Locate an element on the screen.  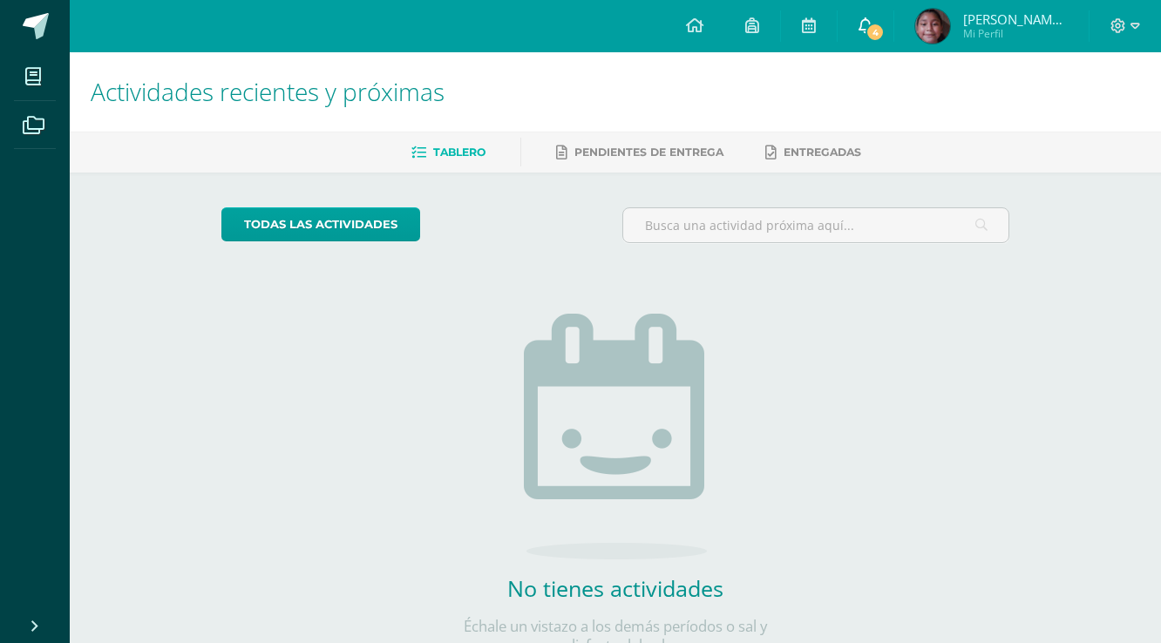
span: Tablero is located at coordinates (459, 152).